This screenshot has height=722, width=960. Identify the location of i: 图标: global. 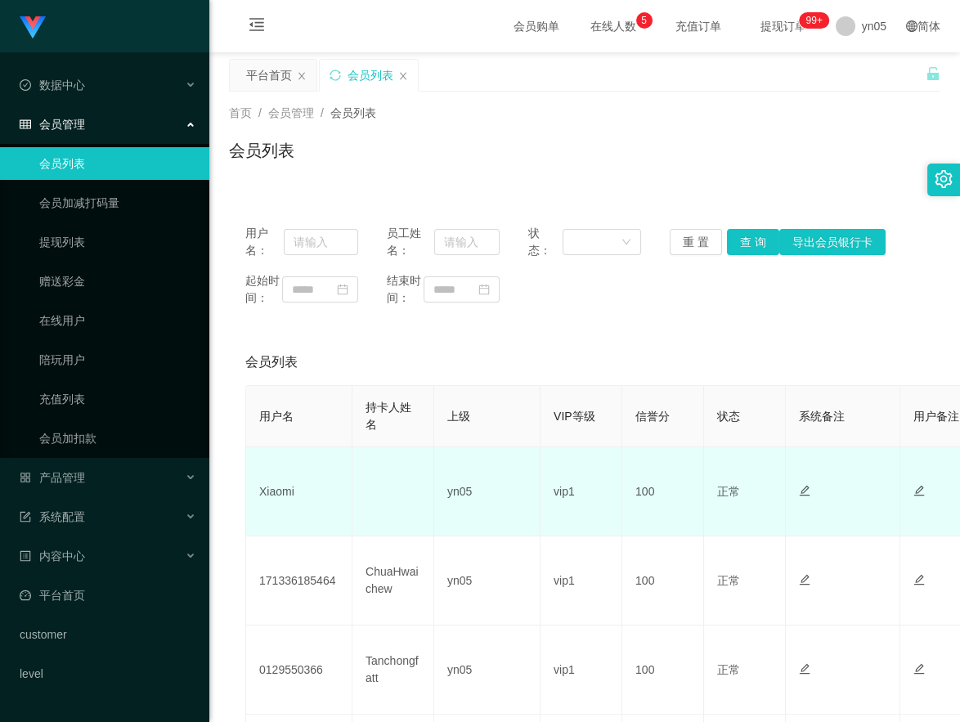
(911, 26).